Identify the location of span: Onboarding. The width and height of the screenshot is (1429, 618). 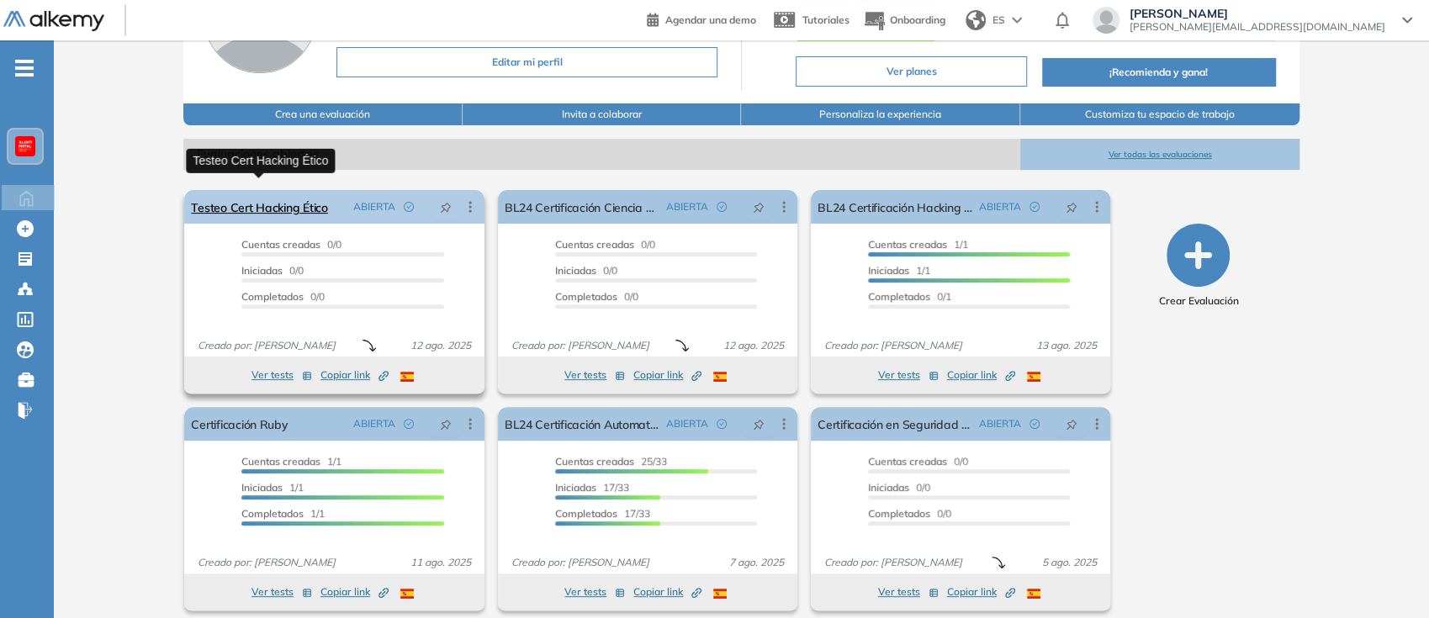
(918, 19).